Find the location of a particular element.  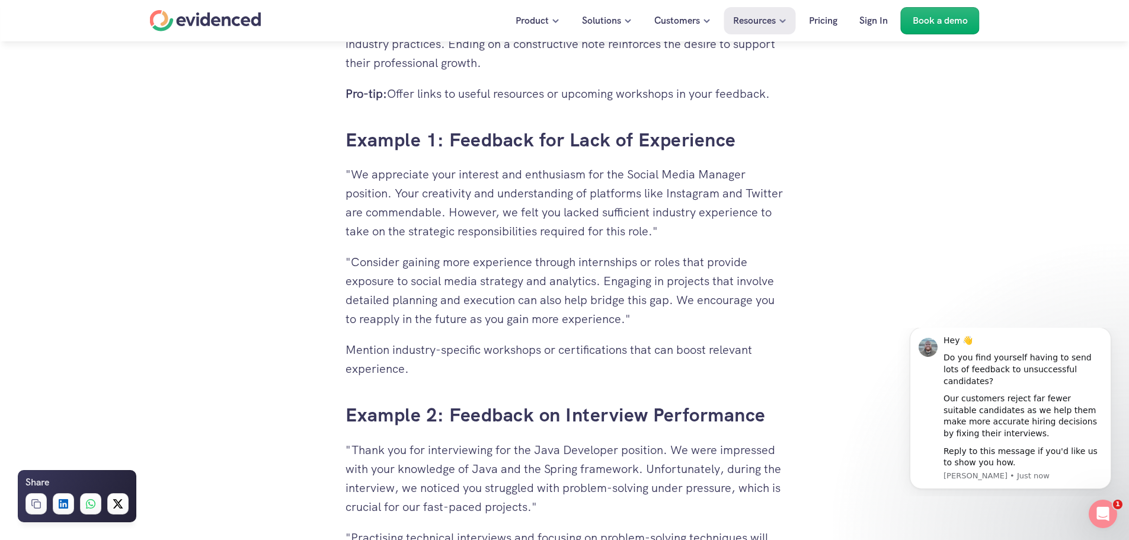

img: Profile image for Lewis is located at coordinates (36, 20).